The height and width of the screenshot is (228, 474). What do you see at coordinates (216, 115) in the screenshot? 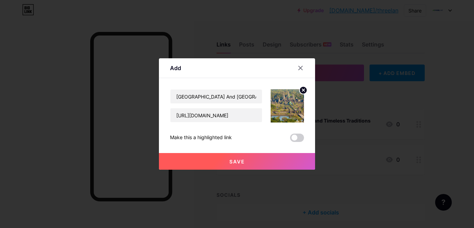
I see `input: URL` at bounding box center [216, 115].